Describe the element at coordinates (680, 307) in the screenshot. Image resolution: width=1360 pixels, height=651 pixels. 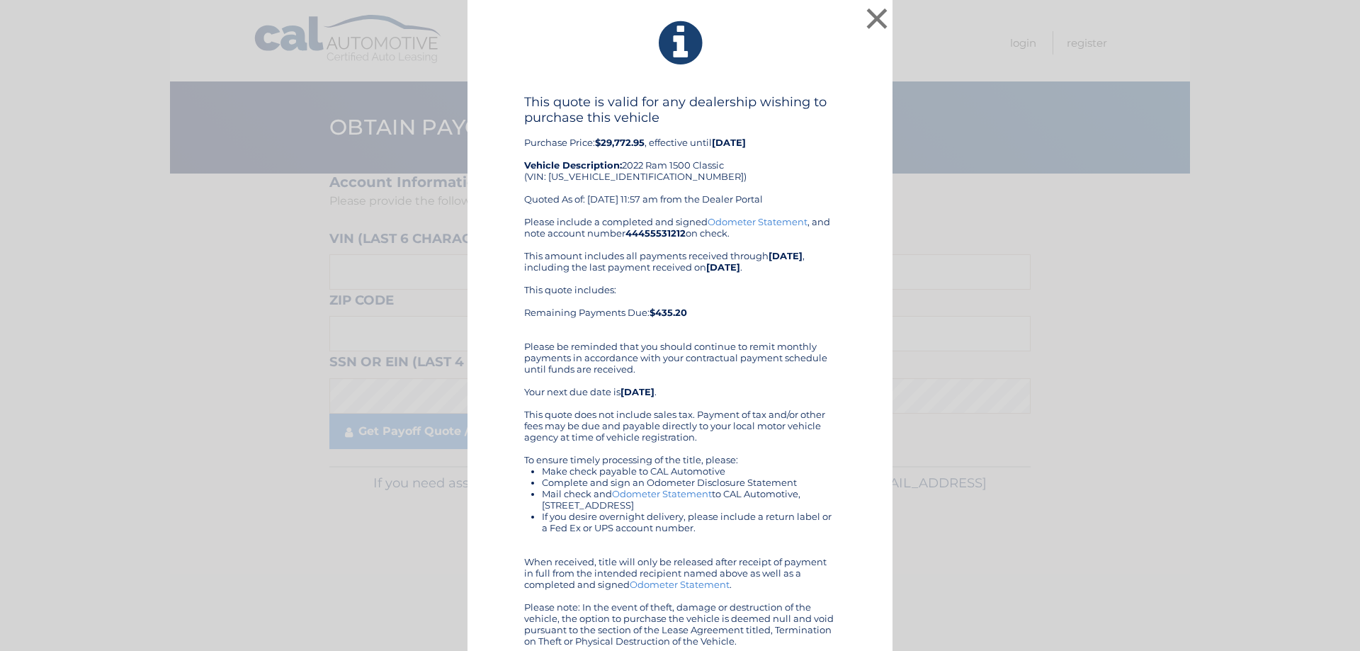
I see `div: This quote includes: Remaining Payments Due:` at that location.